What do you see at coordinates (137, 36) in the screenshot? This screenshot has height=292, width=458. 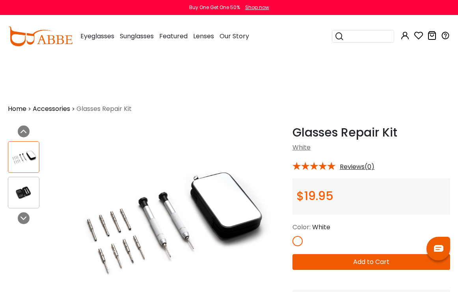 I see `span: Sunglasses` at bounding box center [137, 36].